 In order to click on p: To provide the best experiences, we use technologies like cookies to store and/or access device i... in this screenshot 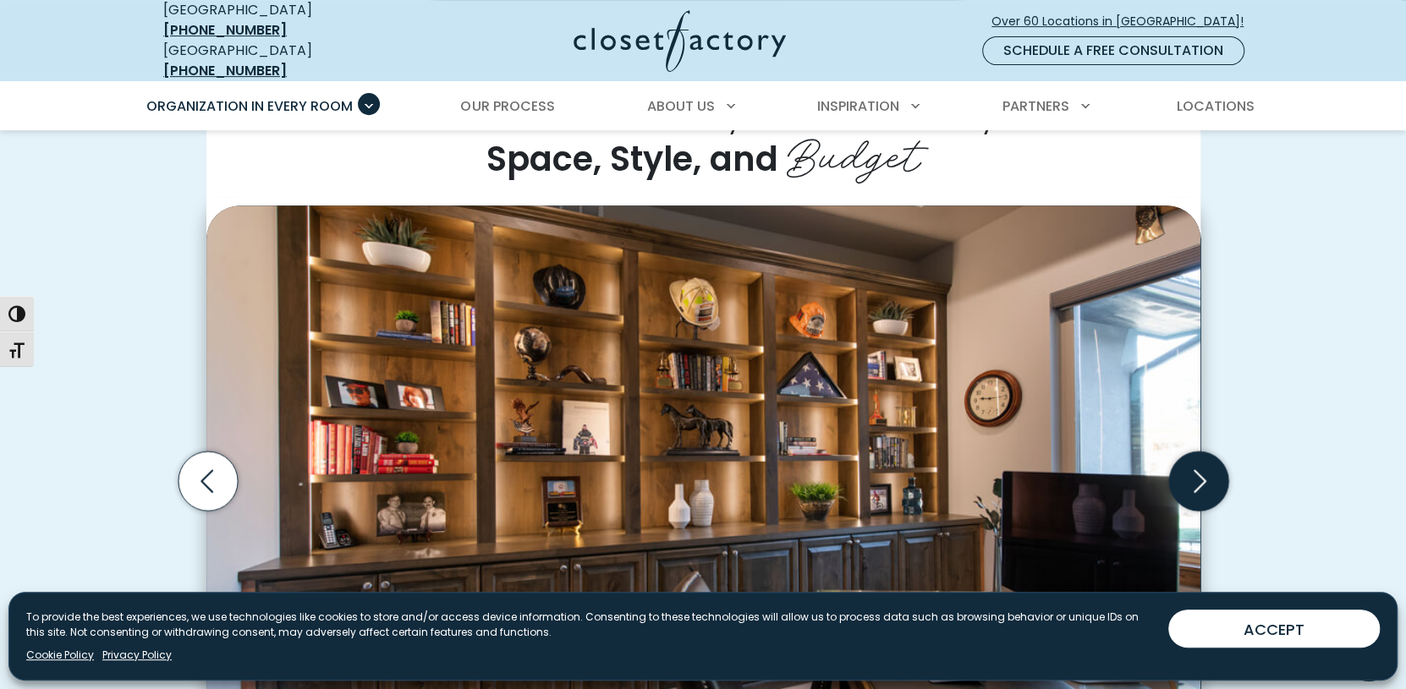, I will do `click(590, 625)`.